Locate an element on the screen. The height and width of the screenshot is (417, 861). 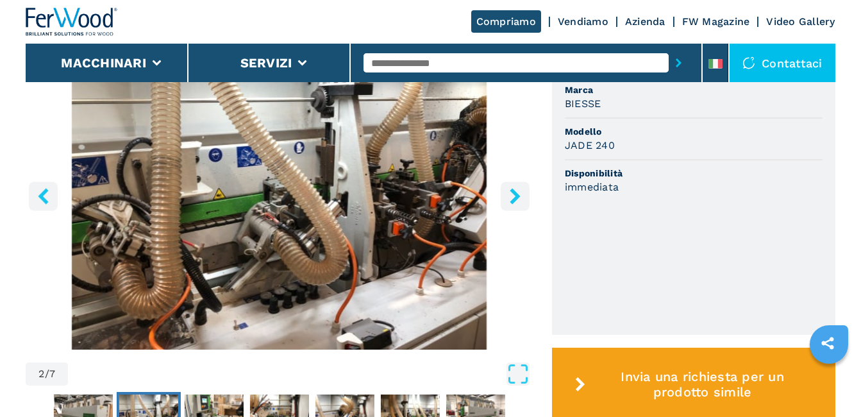
a: Compriamo is located at coordinates (506, 21).